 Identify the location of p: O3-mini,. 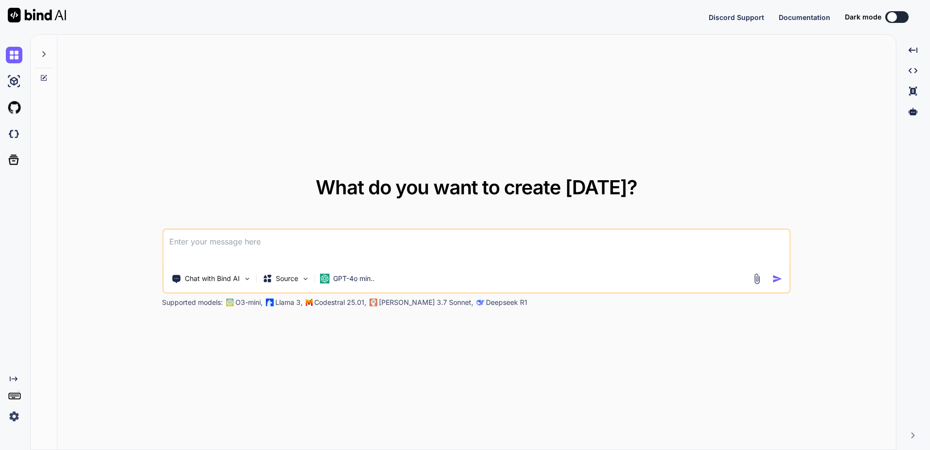
(249, 302).